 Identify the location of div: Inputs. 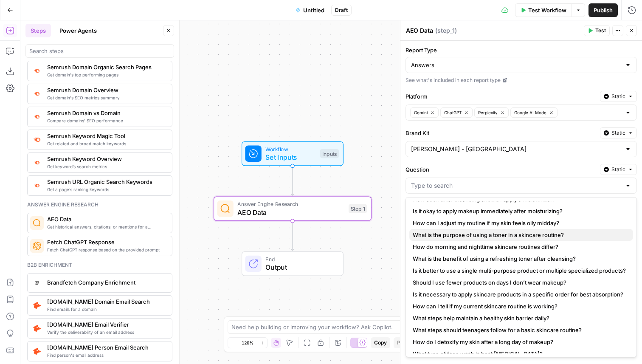
(330, 154).